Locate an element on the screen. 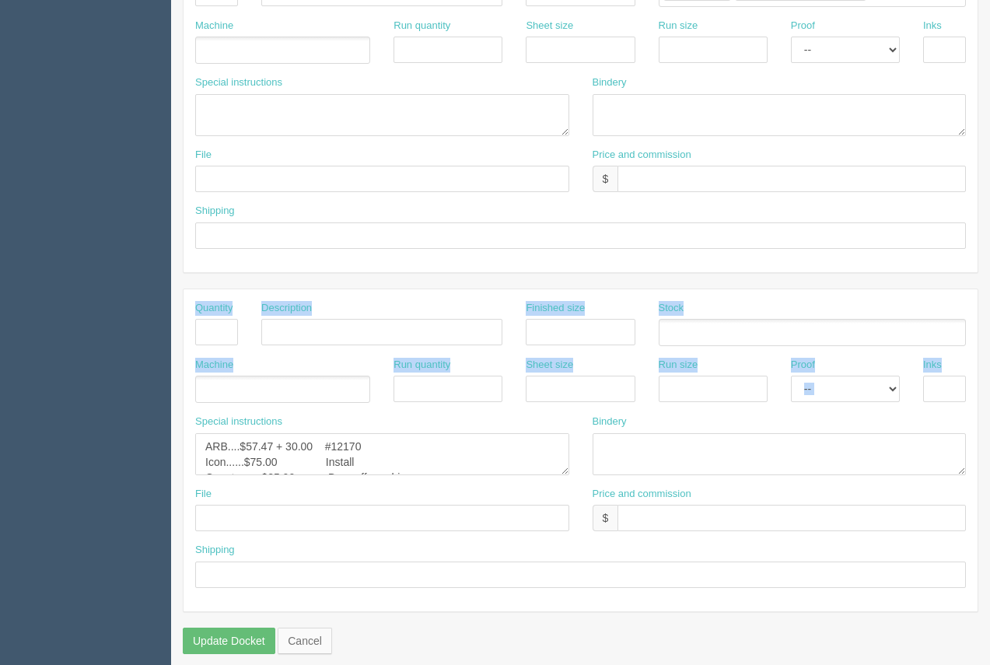 Image resolution: width=990 pixels, height=665 pixels. label: Description is located at coordinates (286, 308).